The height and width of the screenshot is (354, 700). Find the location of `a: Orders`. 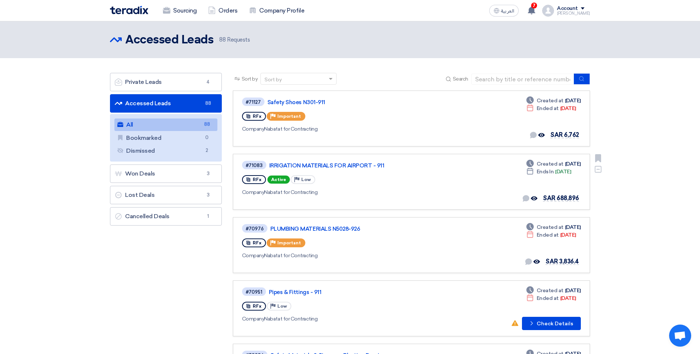

a: Orders is located at coordinates (223, 11).